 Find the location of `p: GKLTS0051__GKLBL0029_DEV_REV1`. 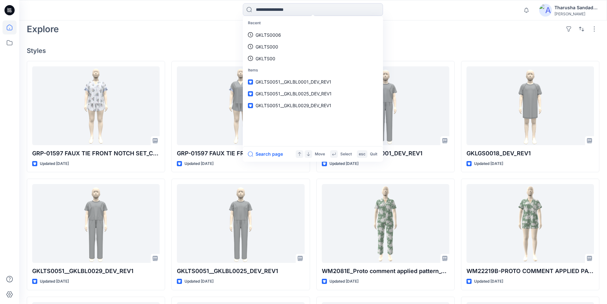

p: GKLTS0051__GKLBL0029_DEV_REV1 is located at coordinates (96, 271).